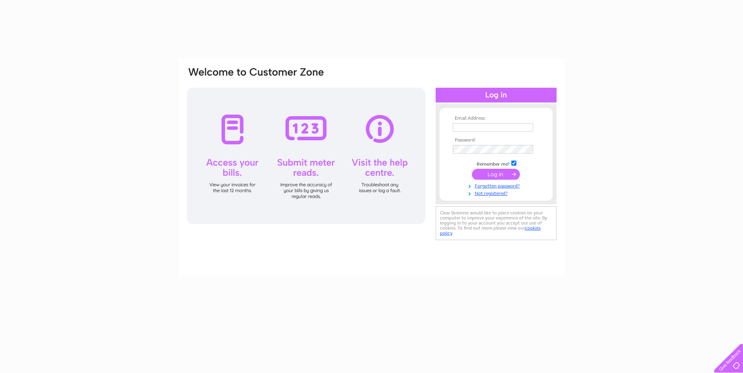 The width and height of the screenshot is (743, 373). Describe the element at coordinates (497, 193) in the screenshot. I see `a: Not registered?` at that location.